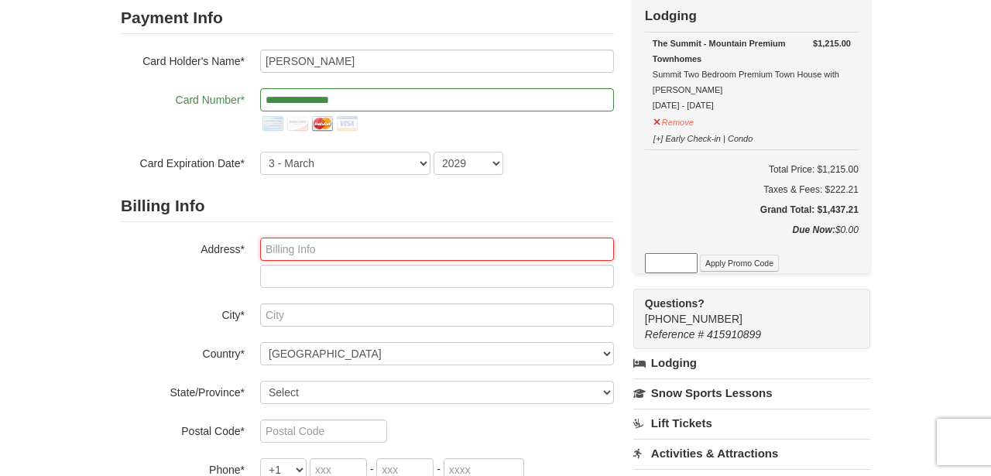 Image resolution: width=991 pixels, height=476 pixels. What do you see at coordinates (183, 429) in the screenshot?
I see `label: Postal Code*` at bounding box center [183, 429].